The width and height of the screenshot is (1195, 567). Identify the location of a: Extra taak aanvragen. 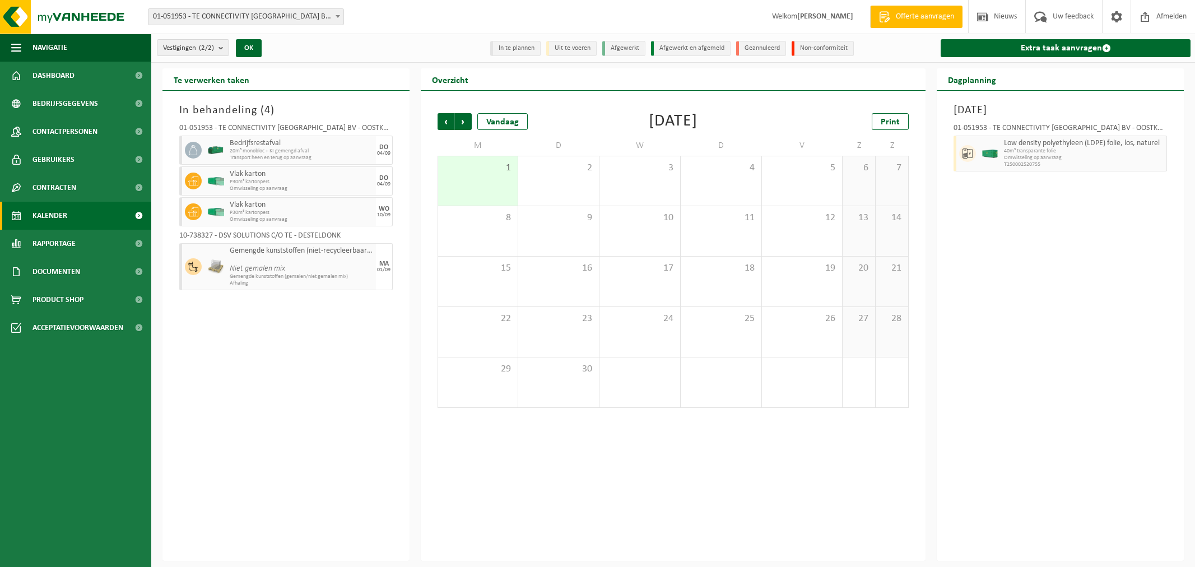
(1065, 48).